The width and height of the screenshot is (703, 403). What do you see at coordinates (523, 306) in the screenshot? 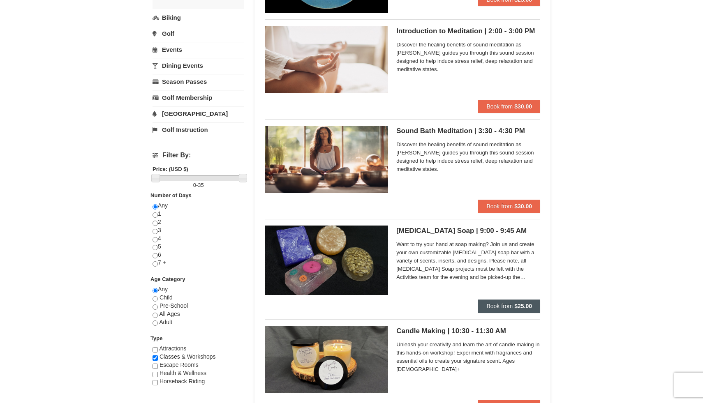
I see `strong: $25.00` at bounding box center [523, 306].